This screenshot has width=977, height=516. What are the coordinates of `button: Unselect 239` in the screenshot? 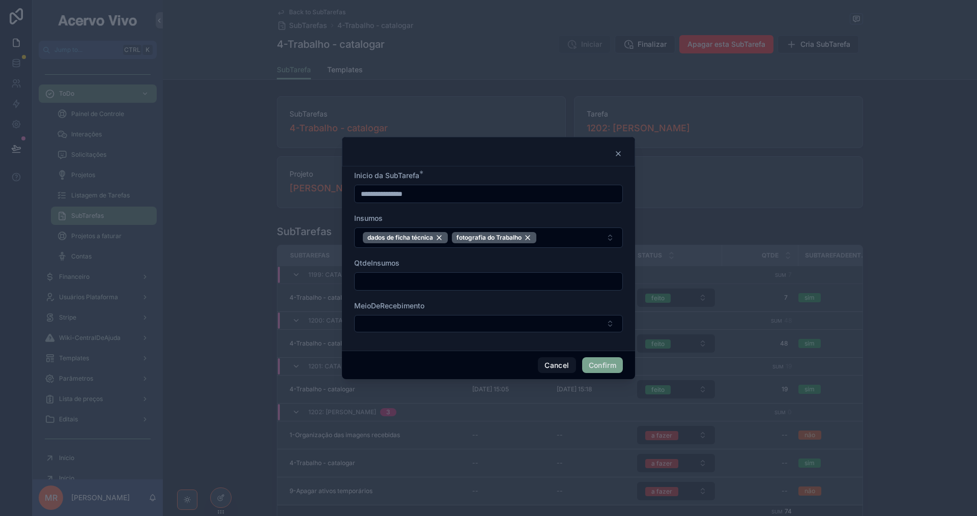 It's located at (405, 238).